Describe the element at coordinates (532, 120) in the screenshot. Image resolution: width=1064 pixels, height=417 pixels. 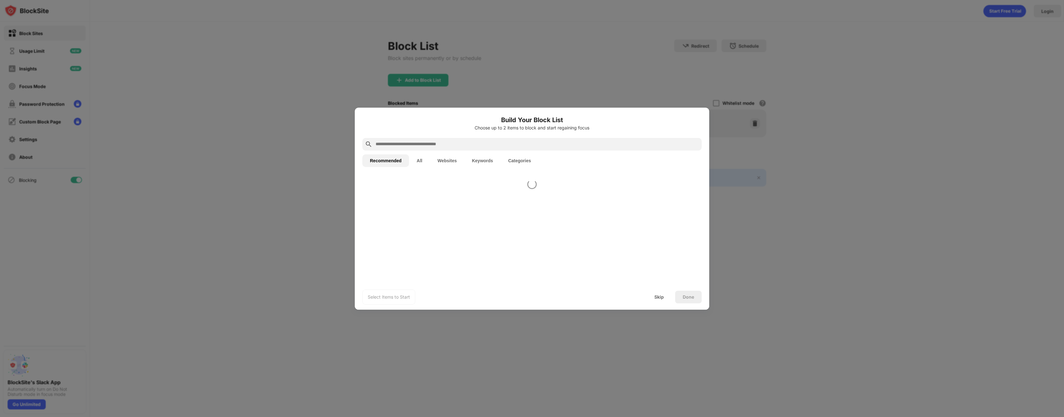
I see `h6: Build Your Block List` at that location.